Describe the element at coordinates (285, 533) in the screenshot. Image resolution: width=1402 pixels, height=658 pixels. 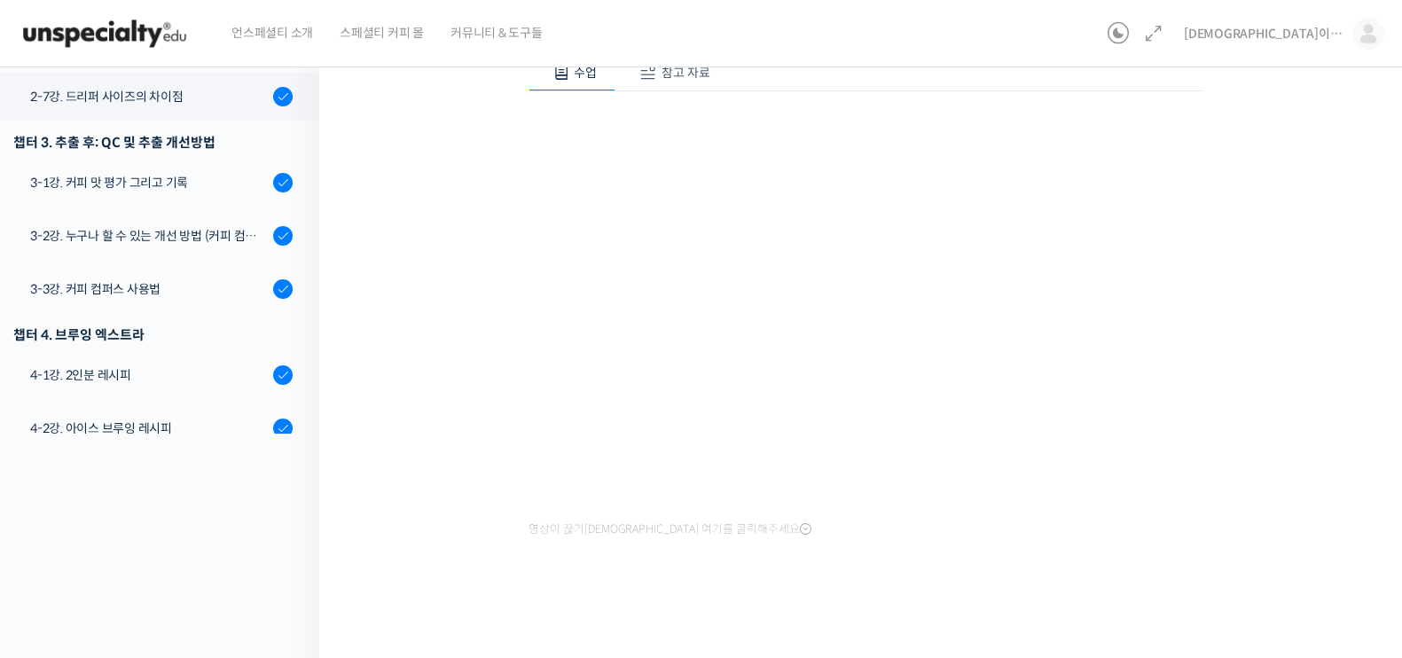
I see `a: 설정` at that location.